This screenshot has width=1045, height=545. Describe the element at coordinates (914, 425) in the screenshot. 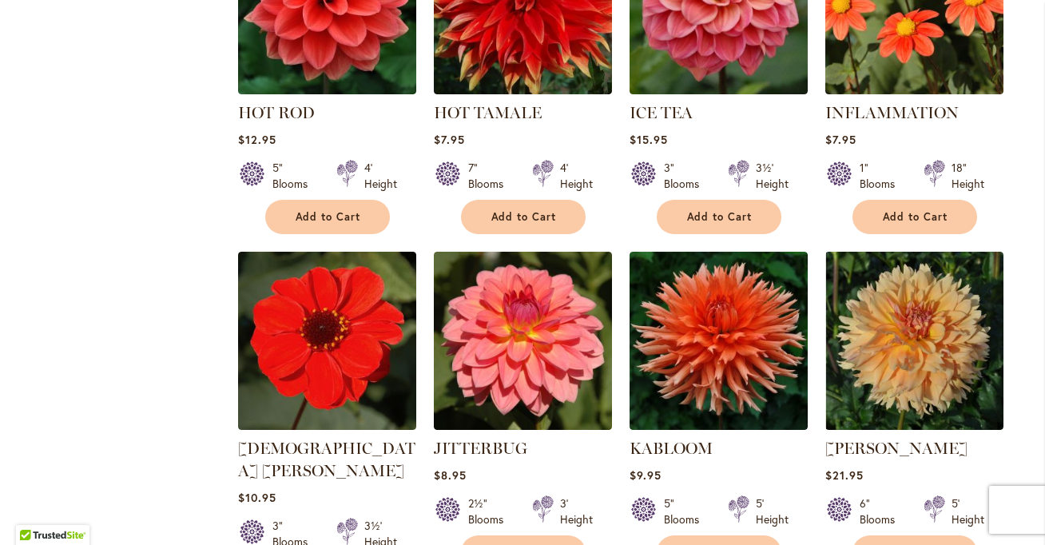

I see `a: KARMEL KORN` at that location.